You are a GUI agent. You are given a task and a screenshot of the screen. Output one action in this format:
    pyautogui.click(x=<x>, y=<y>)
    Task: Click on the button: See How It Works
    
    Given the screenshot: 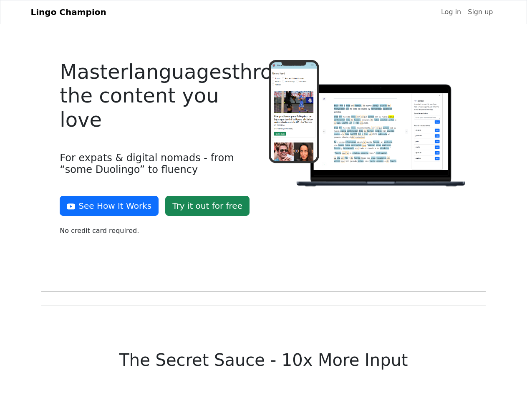 What is the action you would take?
    pyautogui.click(x=109, y=206)
    